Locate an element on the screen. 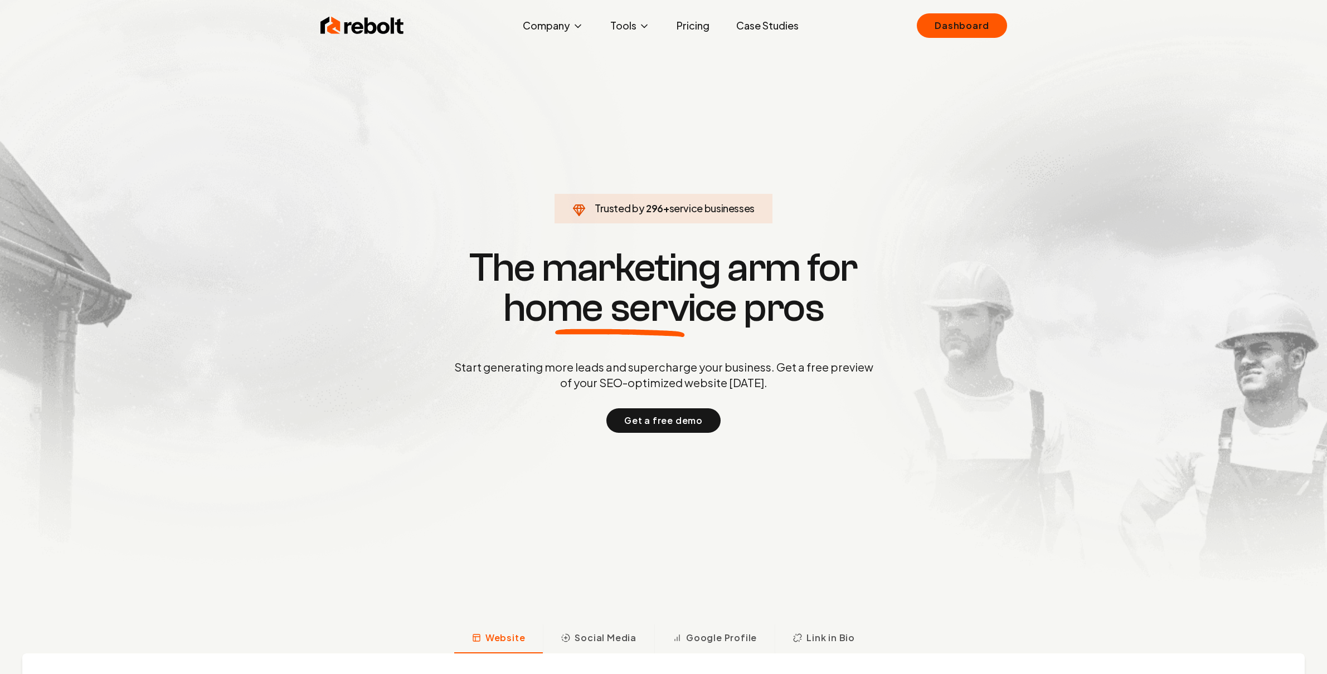 This screenshot has width=1327, height=674. span: service businesses is located at coordinates (712, 208).